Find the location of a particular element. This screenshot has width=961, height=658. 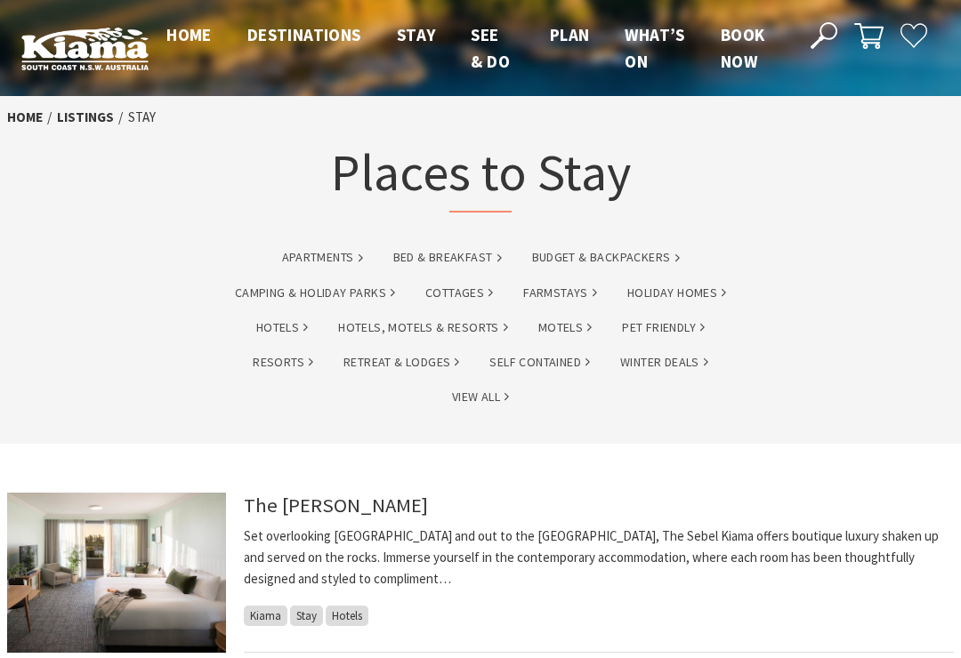

a: Winter Deals is located at coordinates (664, 362).